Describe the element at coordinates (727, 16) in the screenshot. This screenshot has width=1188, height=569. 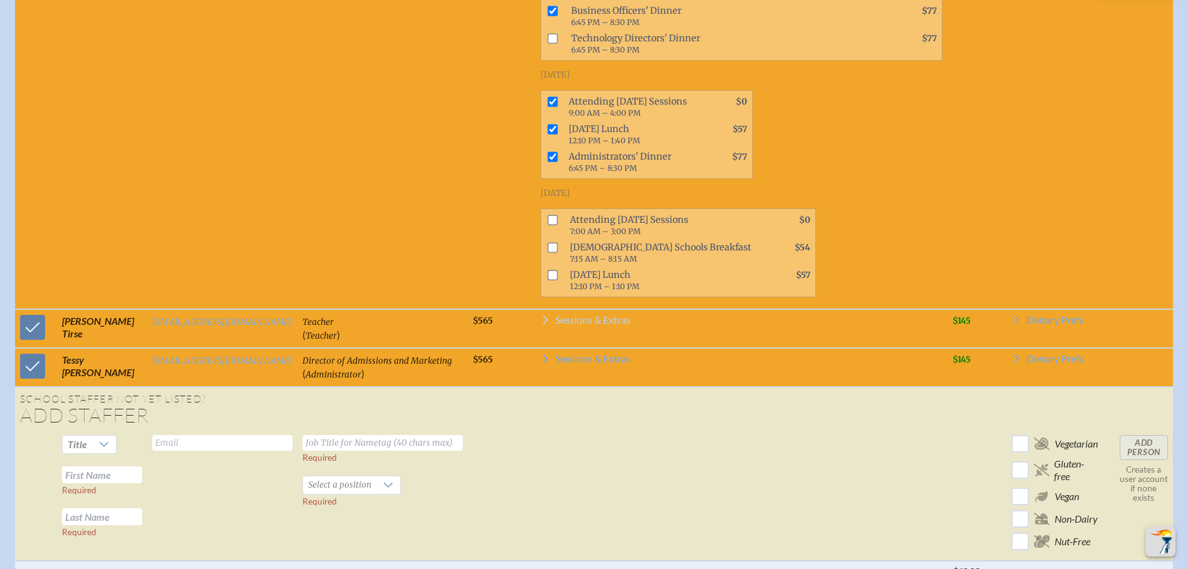
I see `span: Business Officers' Dinner` at that location.